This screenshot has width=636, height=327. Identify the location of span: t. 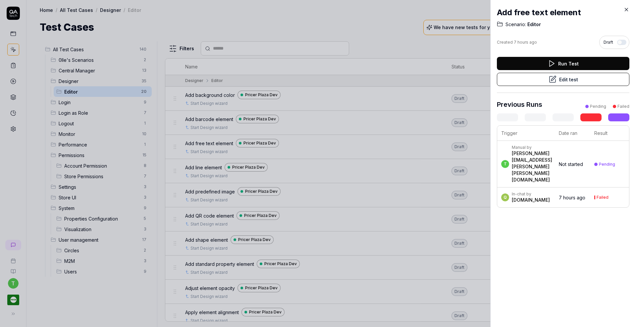
(505, 164).